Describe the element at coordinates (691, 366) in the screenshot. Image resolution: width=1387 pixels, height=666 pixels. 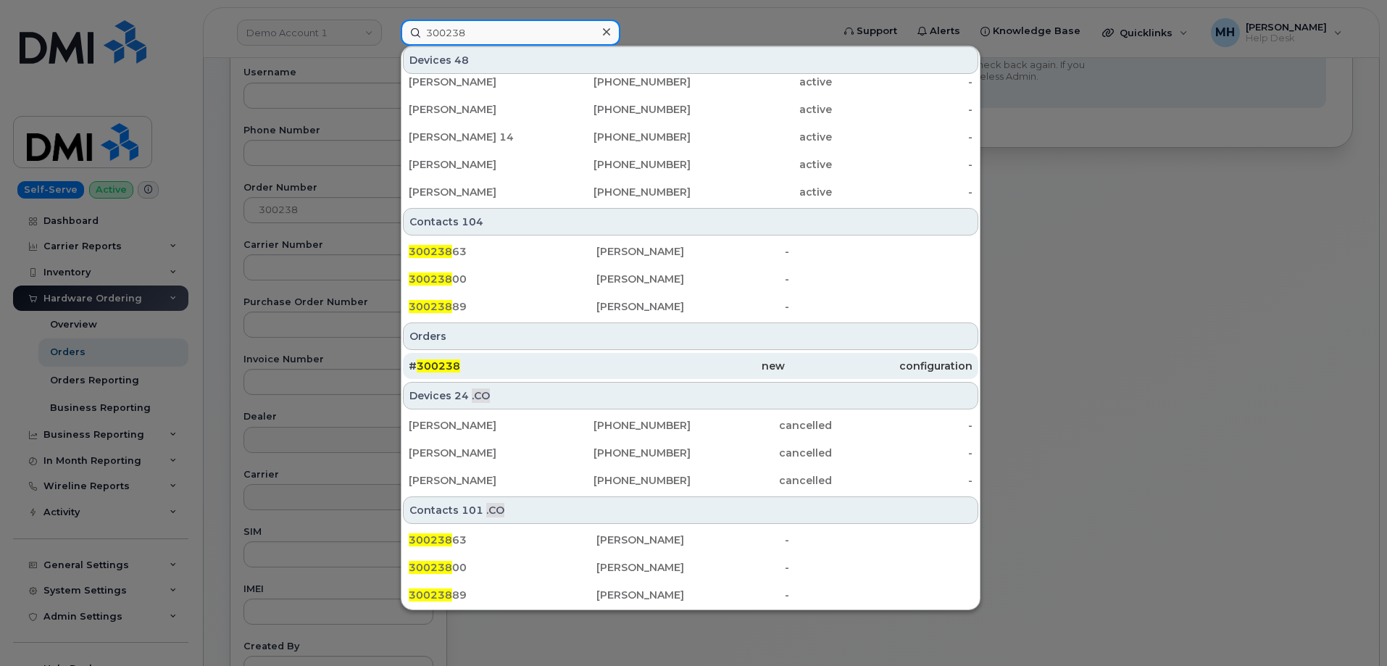
I see `a: #300238newconfiguration` at that location.